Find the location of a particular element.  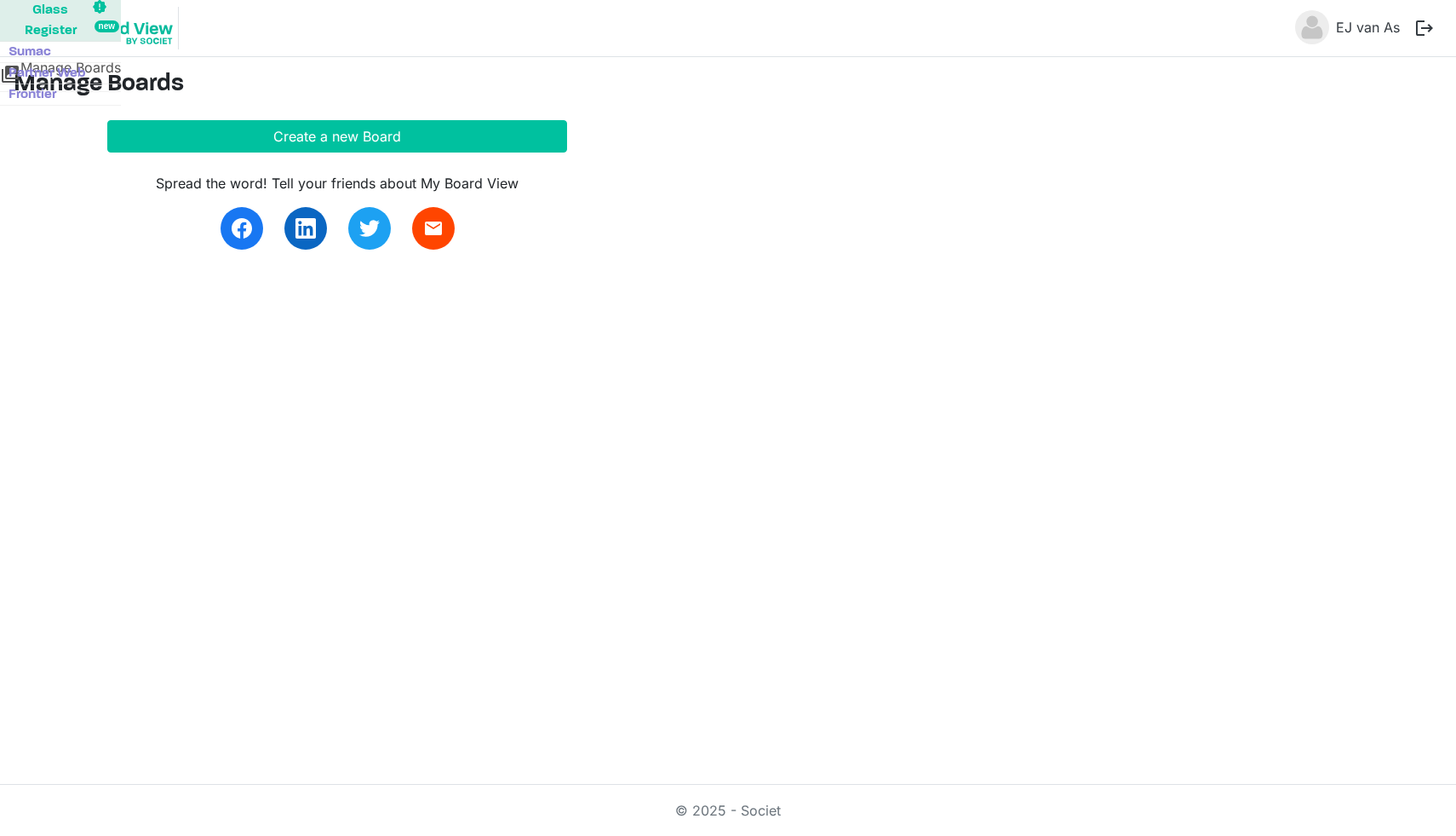

div: Spread the word! Tell your friends about My Board View is located at coordinates (337, 183).